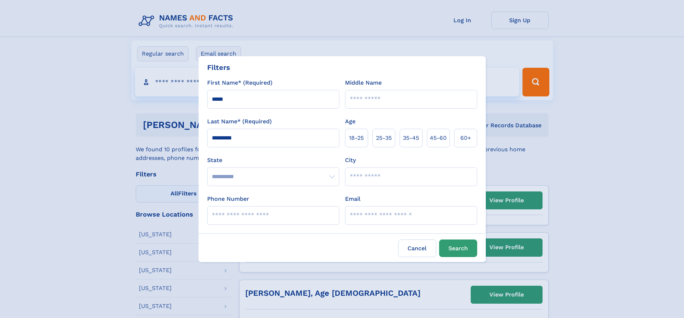 This screenshot has height=318, width=684. Describe the element at coordinates (219, 67) in the screenshot. I see `div: Filters` at that location.